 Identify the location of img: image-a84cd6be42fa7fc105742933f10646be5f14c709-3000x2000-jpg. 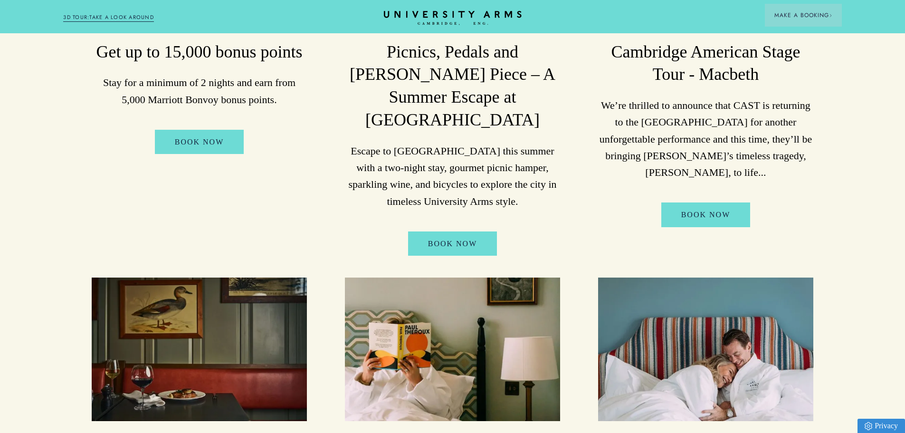
(199, 349).